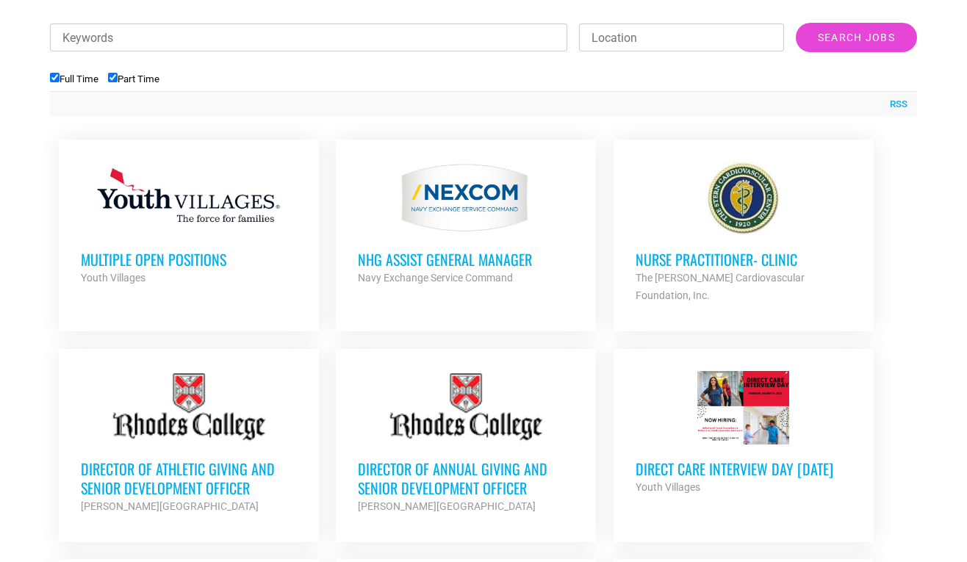  What do you see at coordinates (189, 224) in the screenshot?
I see `a: Multiple Open Positions Youth Villages` at bounding box center [189, 224].